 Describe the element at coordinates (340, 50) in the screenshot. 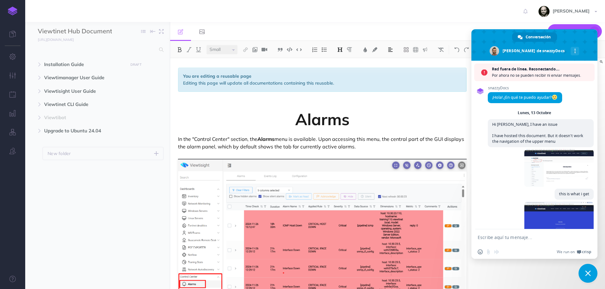

I see `img: Headings dropdown button` at that location.